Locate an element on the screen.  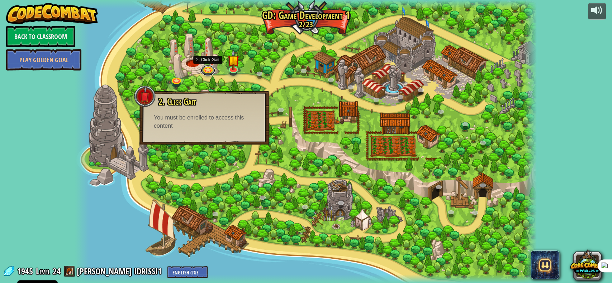
img: CodeCombat - Learn how to code by playing a game is located at coordinates (52, 14).